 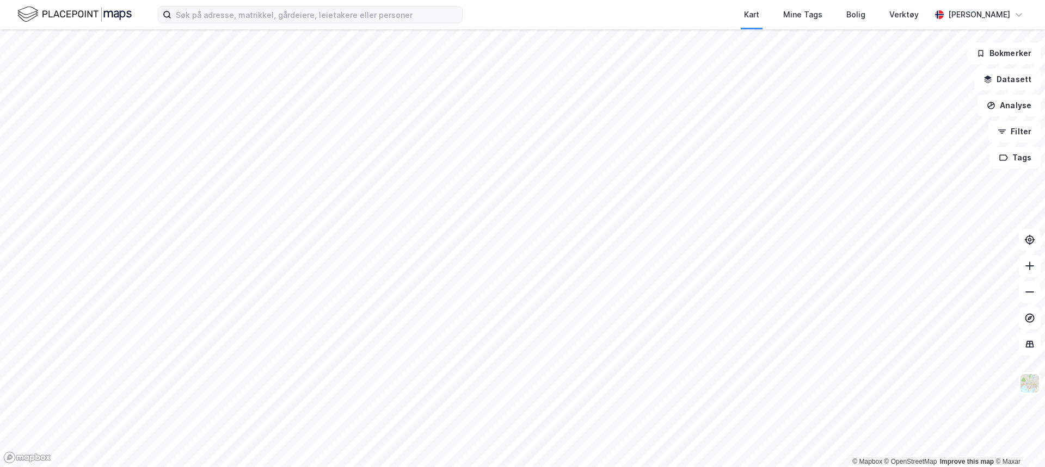 I want to click on div: Verktøy, so click(x=904, y=15).